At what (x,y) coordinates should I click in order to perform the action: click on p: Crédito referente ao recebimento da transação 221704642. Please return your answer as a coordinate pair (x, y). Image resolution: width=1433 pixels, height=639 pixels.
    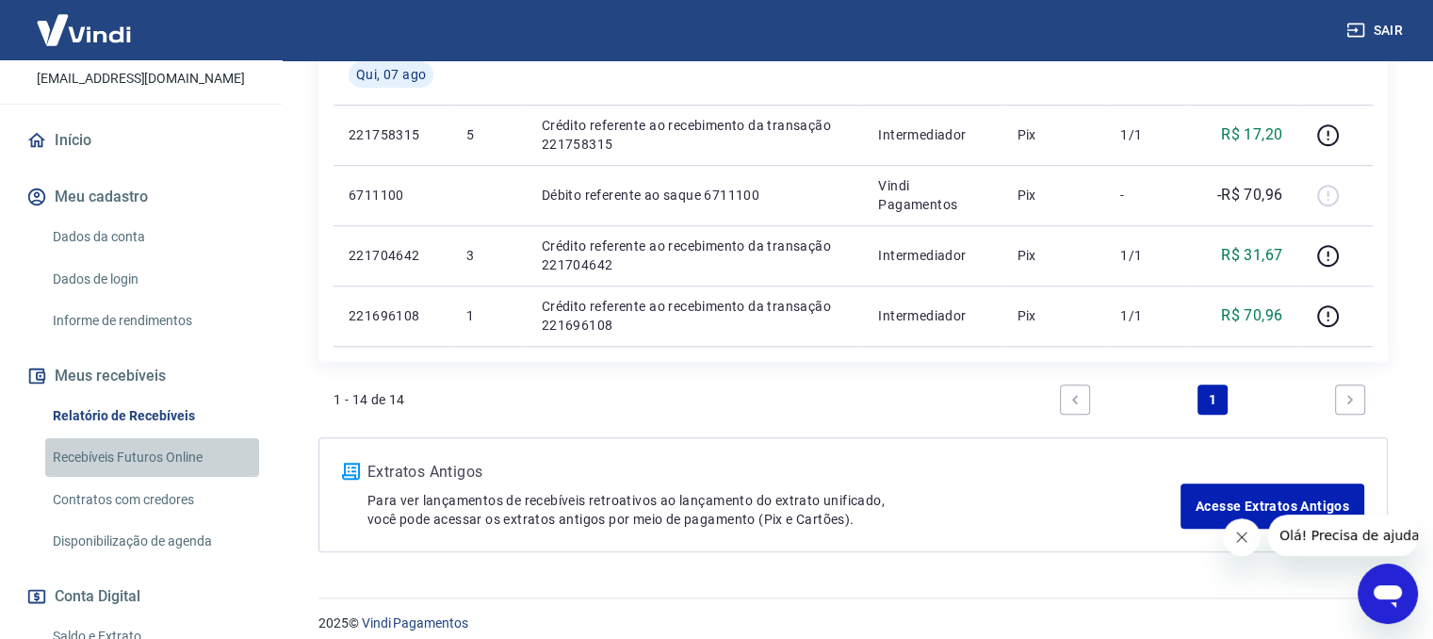
    Looking at the image, I should click on (695, 255).